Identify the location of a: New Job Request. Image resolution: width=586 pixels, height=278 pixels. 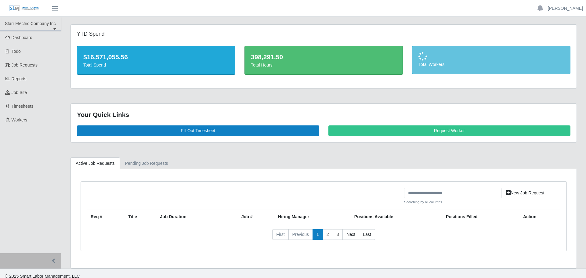
(525, 193).